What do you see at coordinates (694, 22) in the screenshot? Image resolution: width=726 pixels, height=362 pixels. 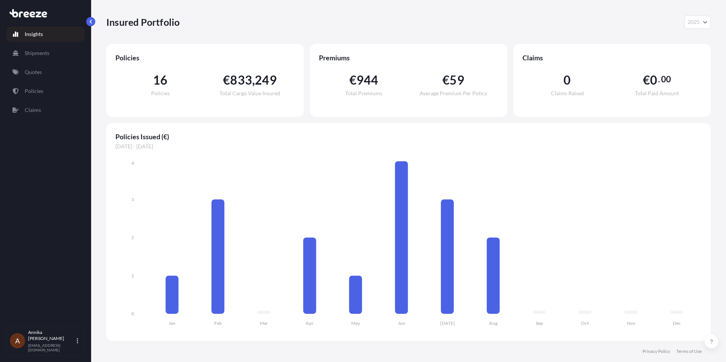 I see `span: 2025` at bounding box center [694, 22].